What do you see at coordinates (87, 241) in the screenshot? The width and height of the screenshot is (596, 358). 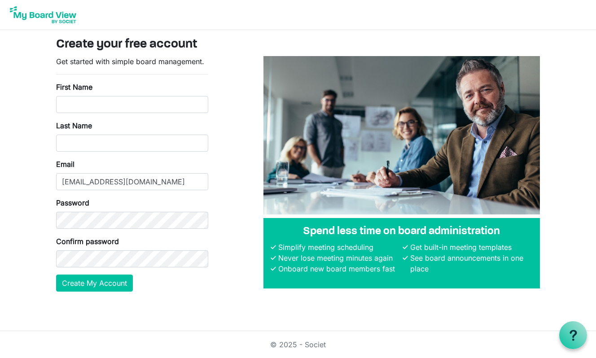 I see `label: Confirm password` at bounding box center [87, 241].